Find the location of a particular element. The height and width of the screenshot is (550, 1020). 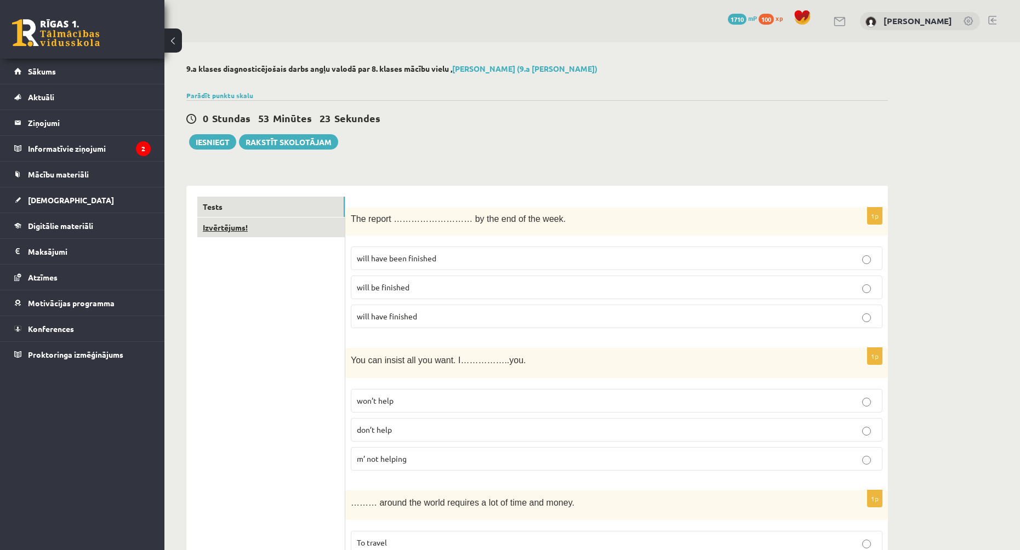

span: will have been finished is located at coordinates (396, 258).